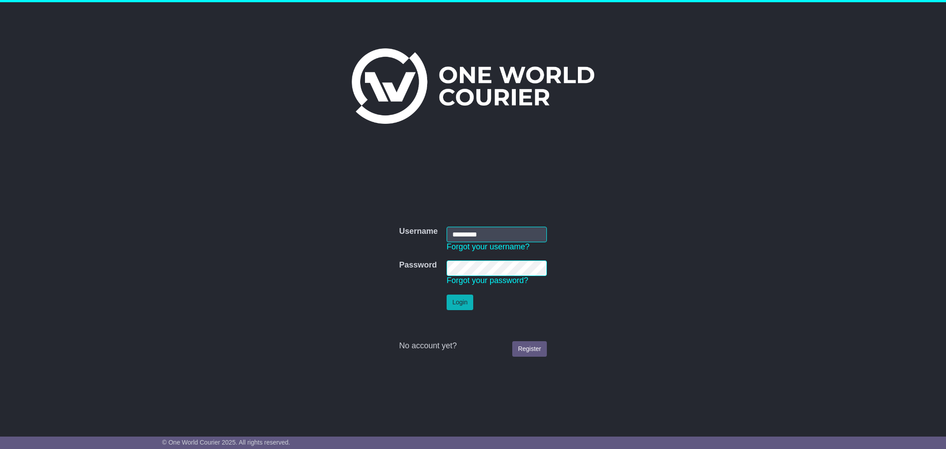 The image size is (946, 449). What do you see at coordinates (488, 280) in the screenshot?
I see `a: Forgot your password?` at bounding box center [488, 280].